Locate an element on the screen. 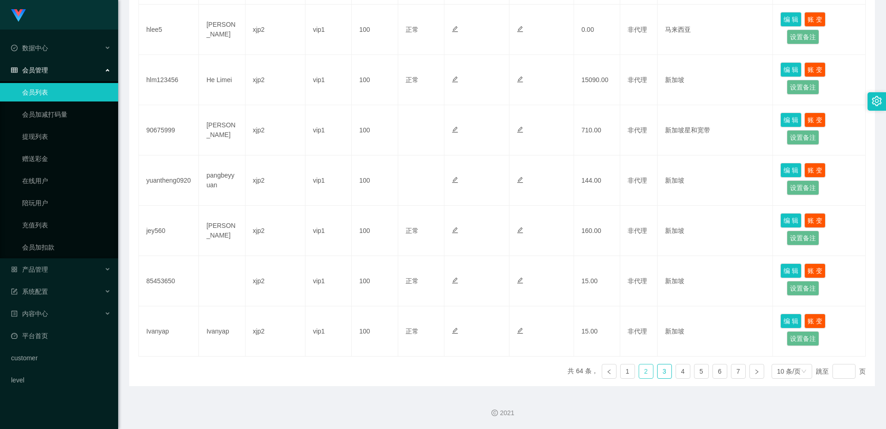 The height and width of the screenshot is (429, 886). td: 15090.00 is located at coordinates (597, 80).